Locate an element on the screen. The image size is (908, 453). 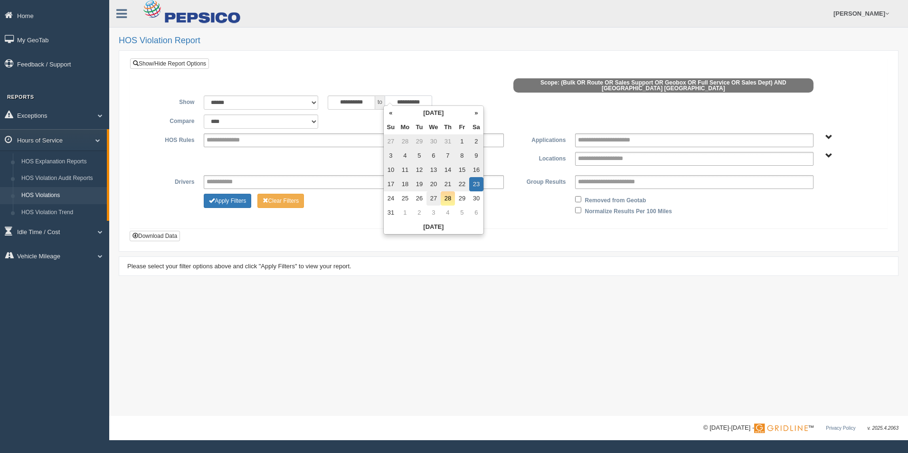
th: Mo is located at coordinates (405, 127).